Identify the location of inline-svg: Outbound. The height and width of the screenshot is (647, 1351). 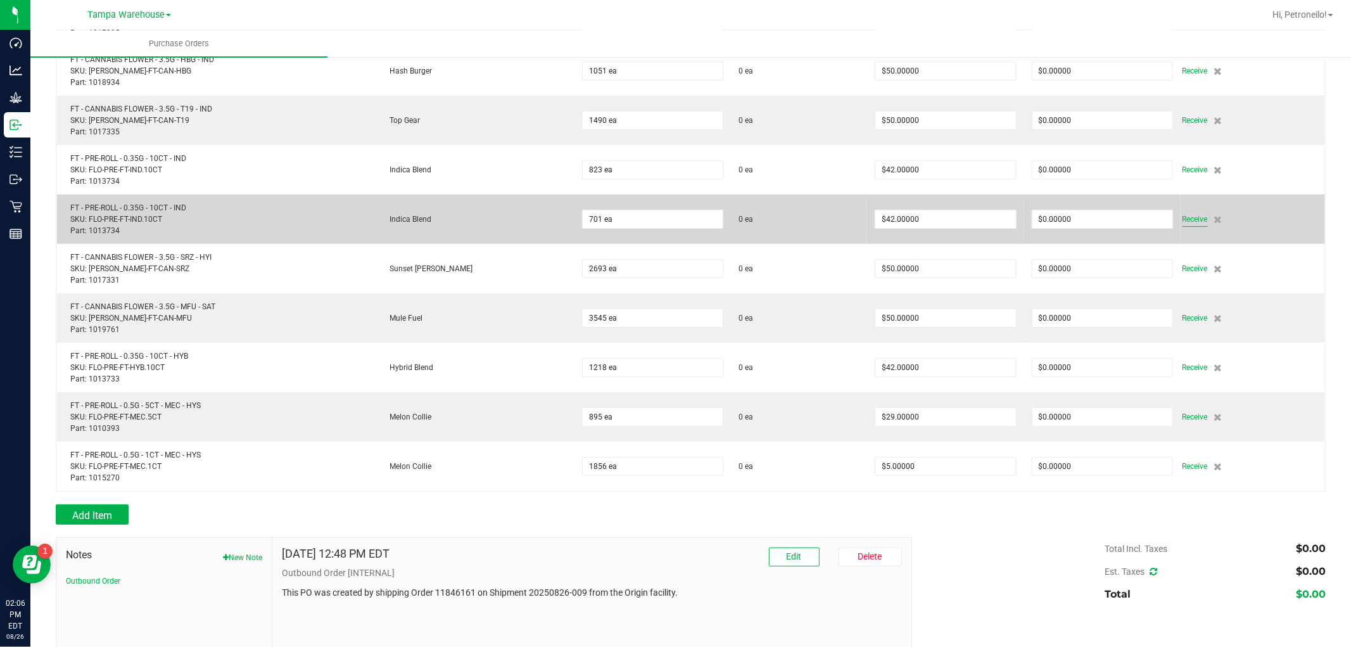
(16, 179).